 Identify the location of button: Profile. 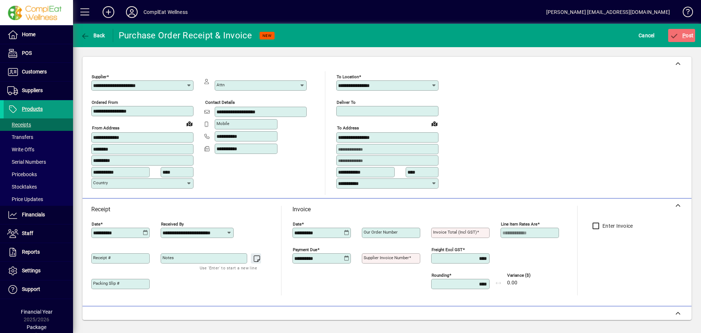
(132, 12).